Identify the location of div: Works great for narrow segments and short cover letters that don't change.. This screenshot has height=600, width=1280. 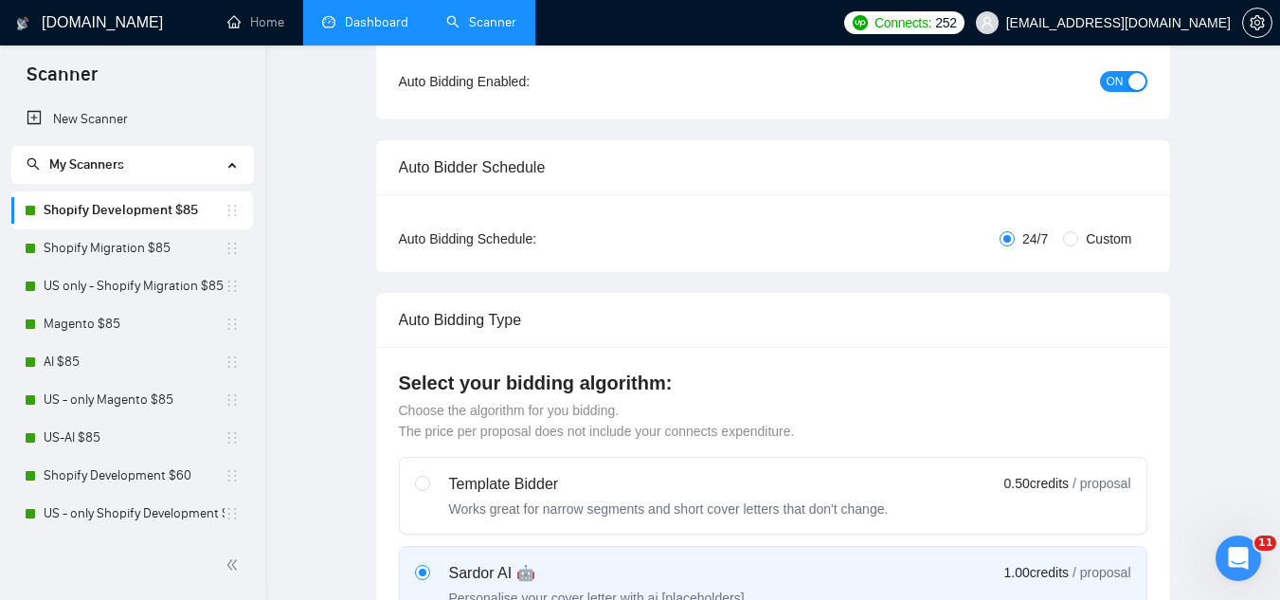
(669, 509).